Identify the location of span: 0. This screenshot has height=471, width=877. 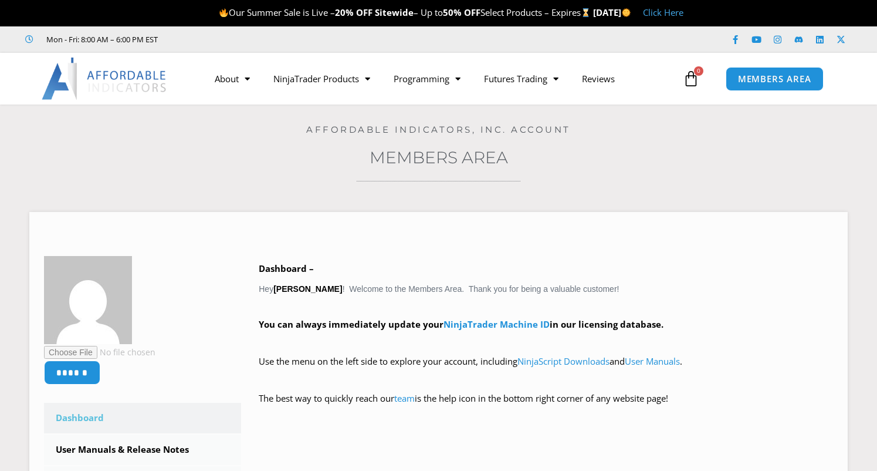
(699, 71).